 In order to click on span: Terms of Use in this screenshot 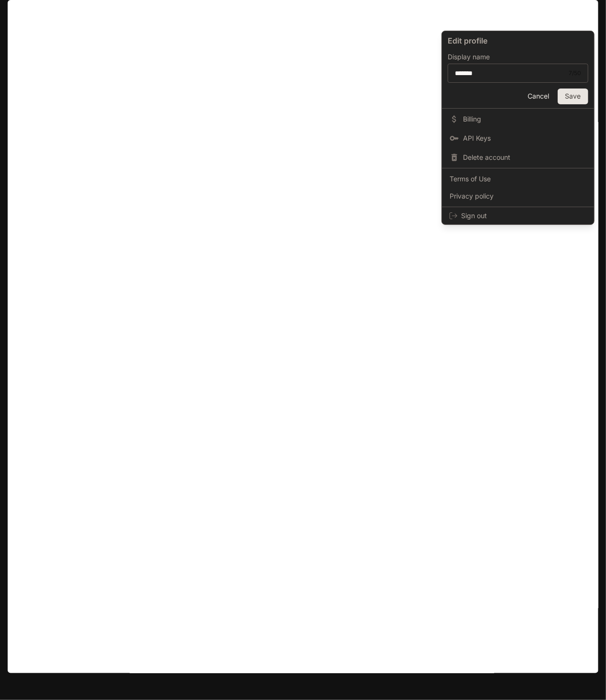, I will do `click(518, 179)`.